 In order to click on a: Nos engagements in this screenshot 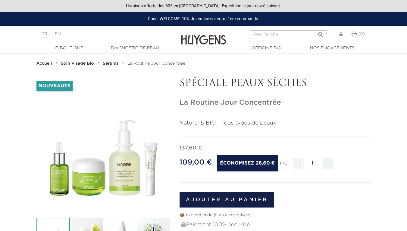, I will do `click(332, 48)`.